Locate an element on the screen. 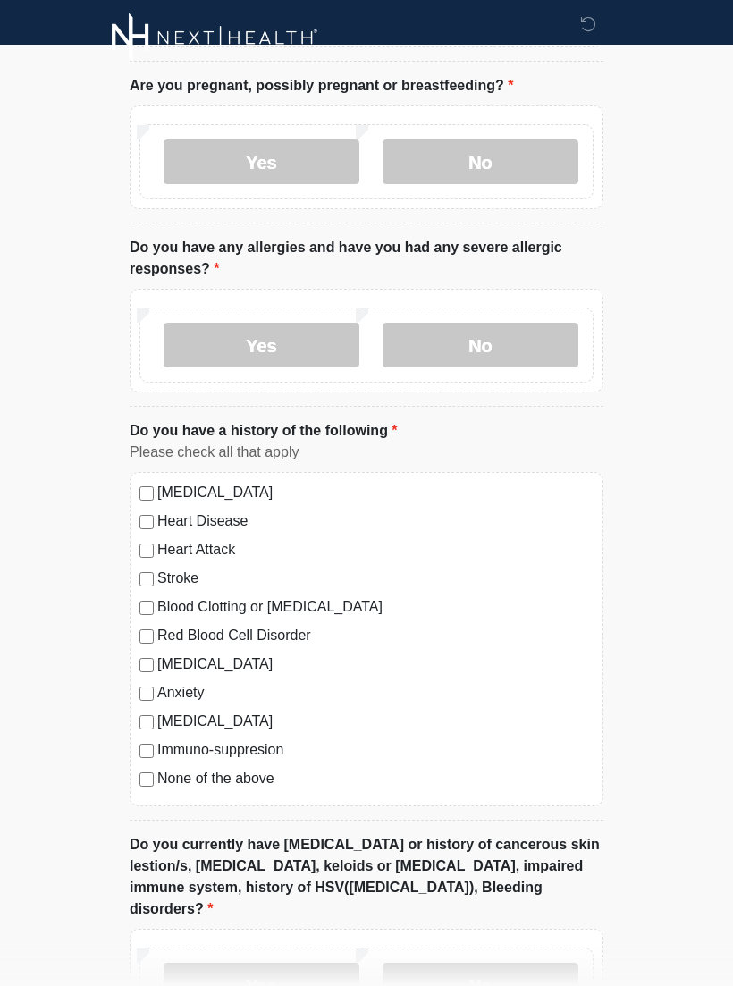 This screenshot has height=986, width=733. label: Do you have a history of the following is located at coordinates (264, 432).